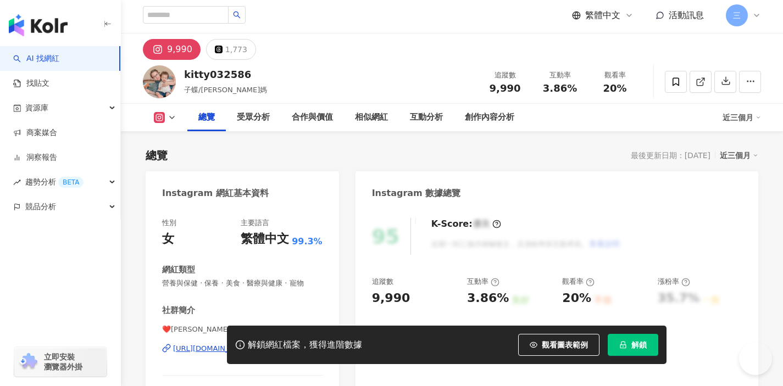 This screenshot has width=783, height=386. Describe the element at coordinates (255, 223) in the screenshot. I see `div: 主要語言` at that location.